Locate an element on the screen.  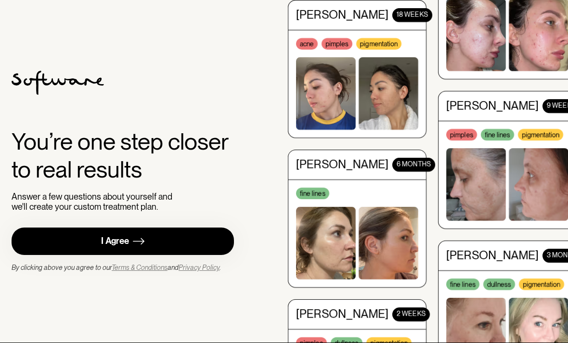
div: 18 WEEKS is located at coordinates (412, 13).